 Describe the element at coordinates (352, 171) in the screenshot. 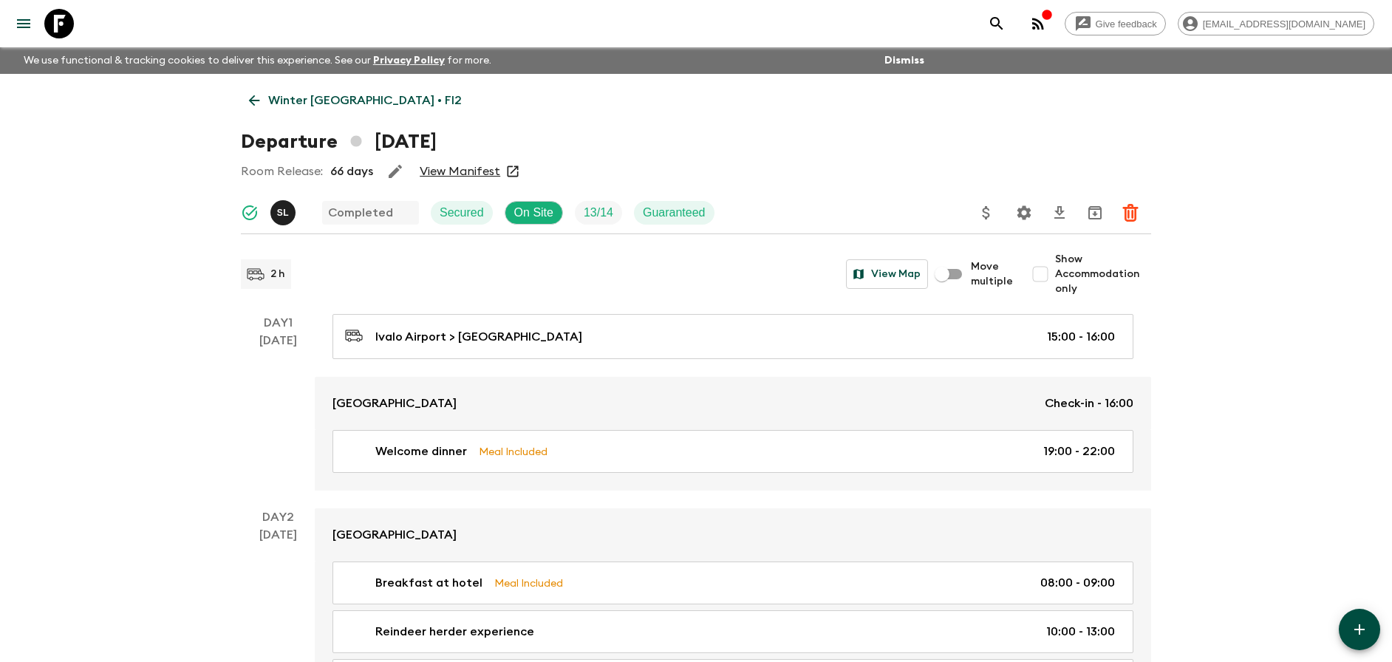

I see `p: 66 days` at that location.